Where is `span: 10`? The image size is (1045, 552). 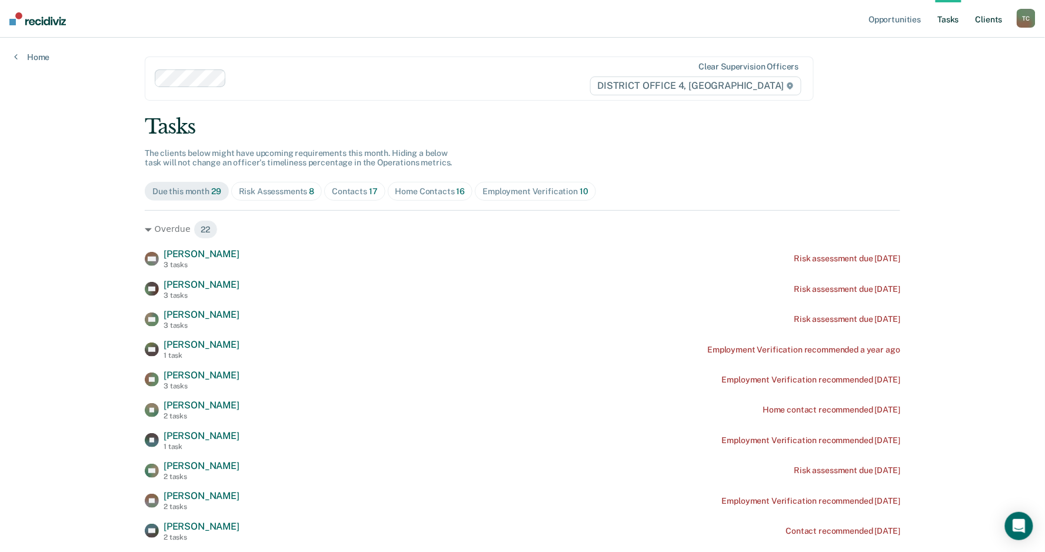
span: 10 is located at coordinates (584, 191).